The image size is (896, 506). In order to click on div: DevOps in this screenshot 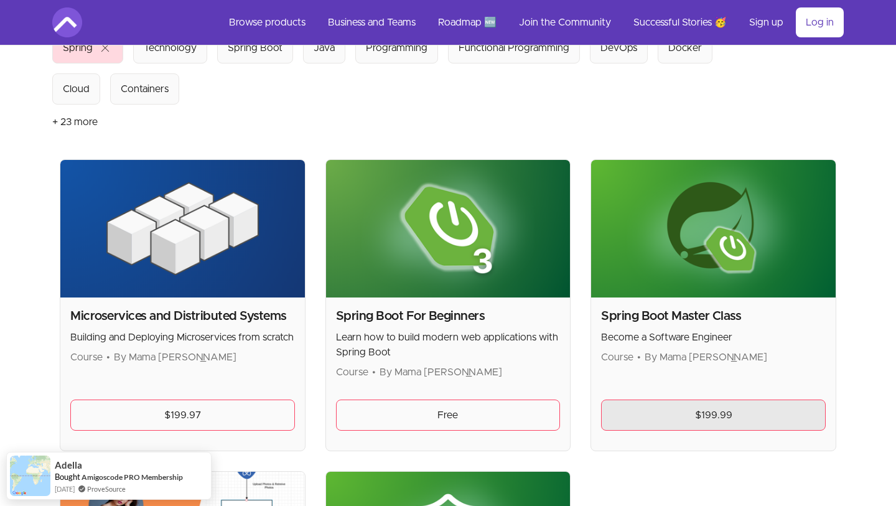, I will do `click(619, 48)`.